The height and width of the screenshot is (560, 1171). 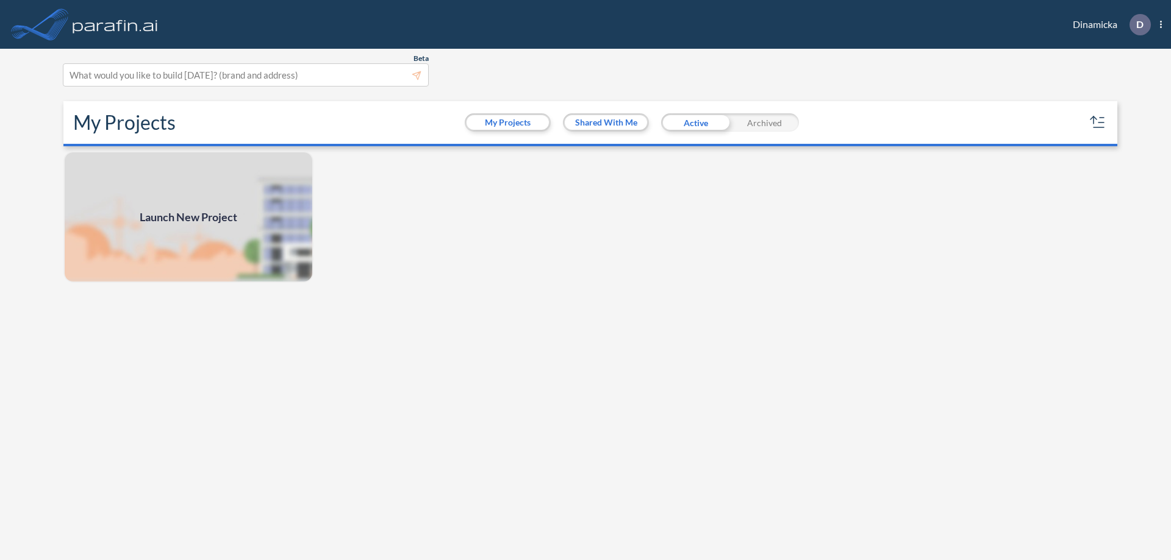 I want to click on p: D, so click(x=1140, y=24).